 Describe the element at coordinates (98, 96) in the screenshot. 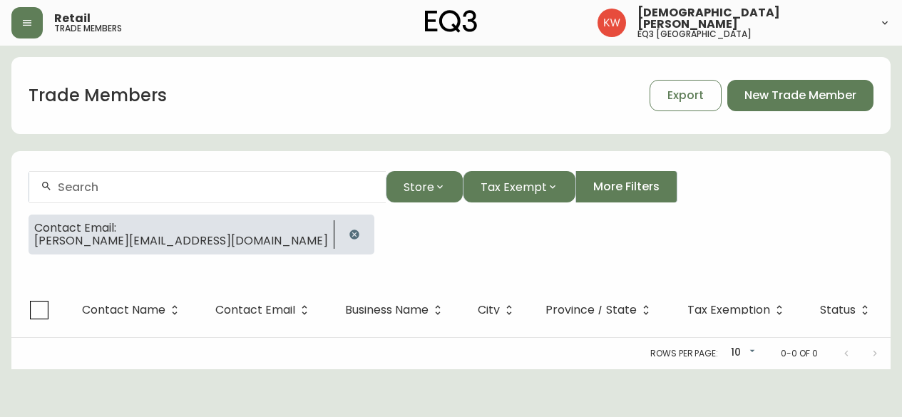

I see `h1: Trade Members` at that location.